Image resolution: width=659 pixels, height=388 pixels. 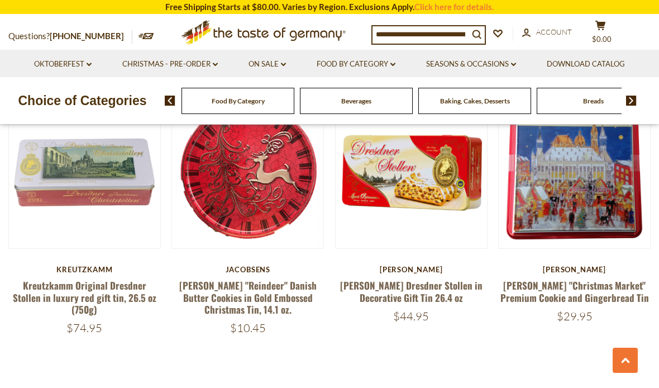 I want to click on img: Kreutzkamm Original Dresdner Stollen in luxury red gift tin, 26.5 oz (750g), so click(x=84, y=172).